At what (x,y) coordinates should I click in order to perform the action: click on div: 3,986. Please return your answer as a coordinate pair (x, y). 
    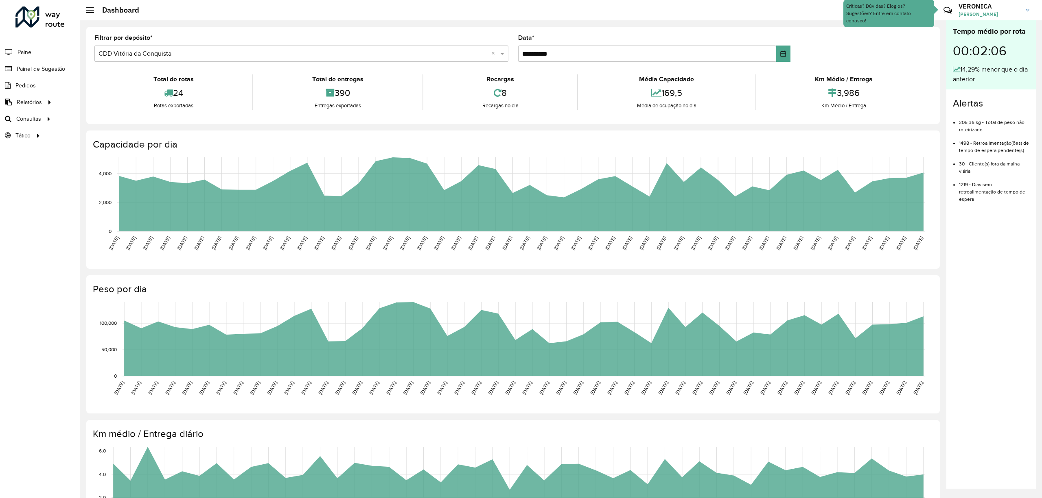
    Looking at the image, I should click on (844, 93).